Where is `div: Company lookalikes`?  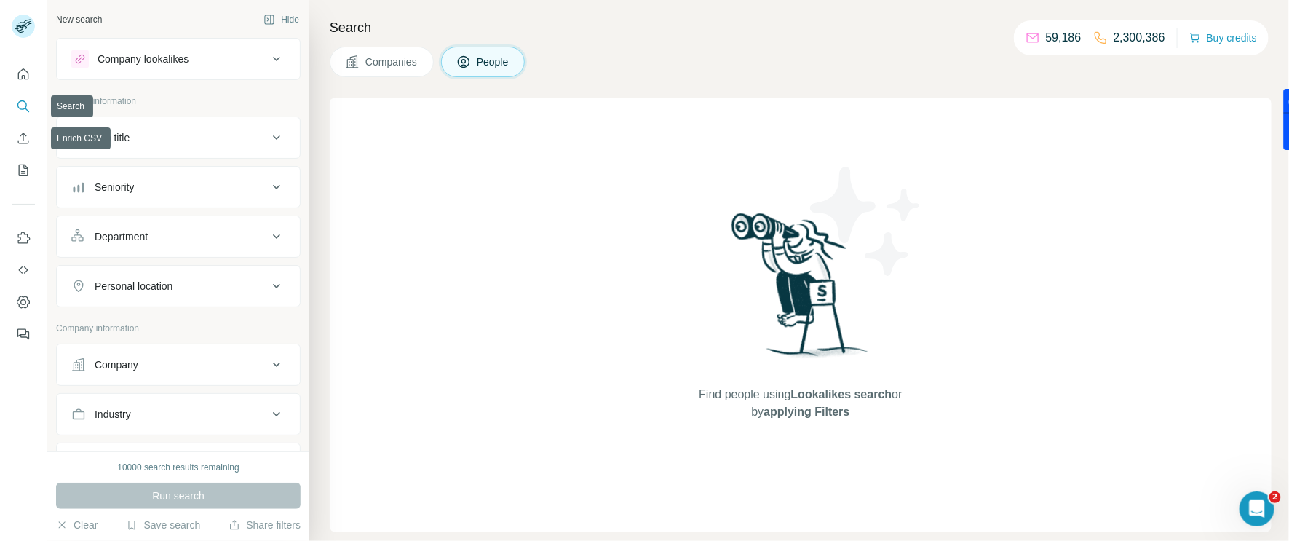 div: Company lookalikes is located at coordinates (143, 59).